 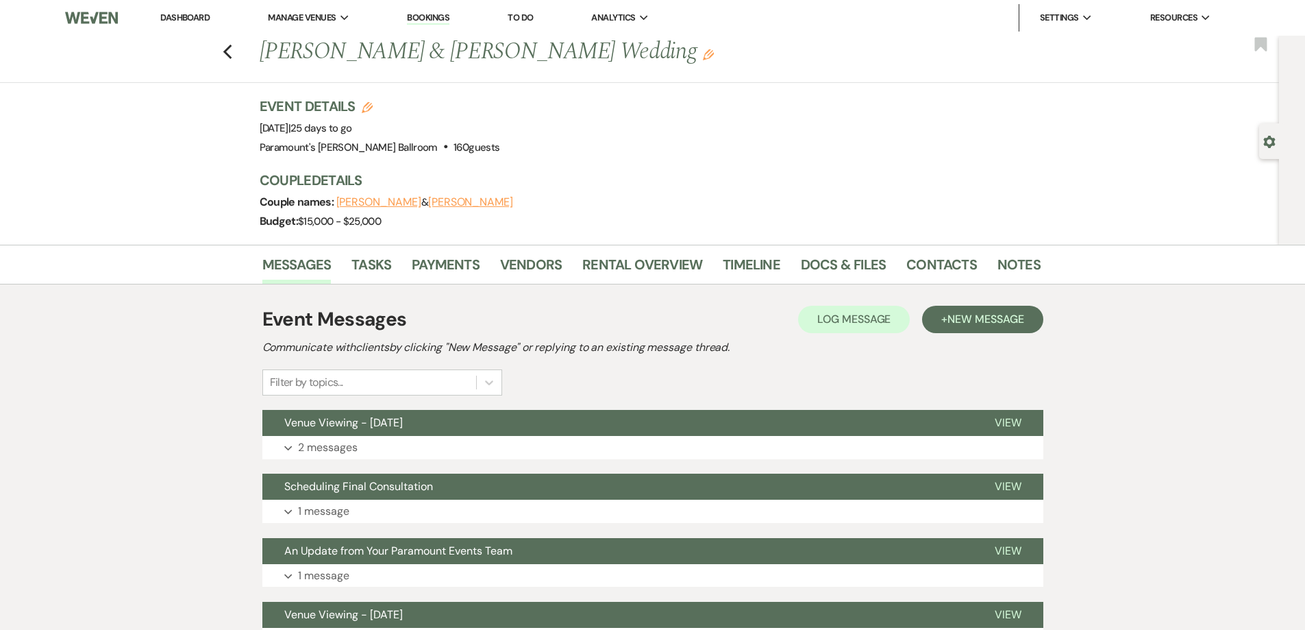 What do you see at coordinates (1269, 140) in the screenshot?
I see `button: Open lead details` at bounding box center [1269, 140].